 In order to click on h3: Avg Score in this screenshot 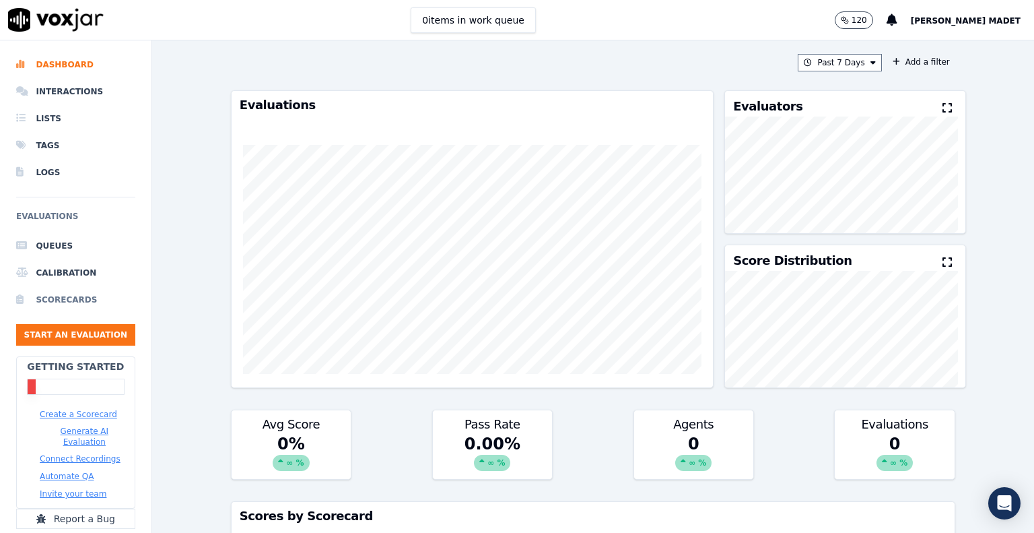, I will do `click(291, 424)`.